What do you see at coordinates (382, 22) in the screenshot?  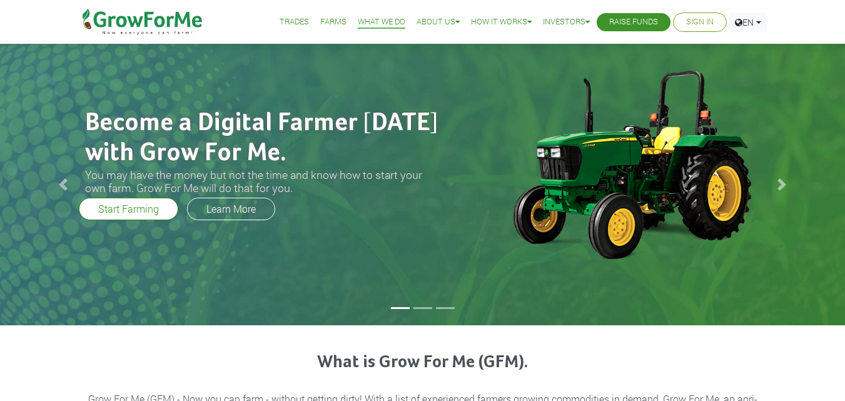 I see `a: What We Do` at bounding box center [382, 22].